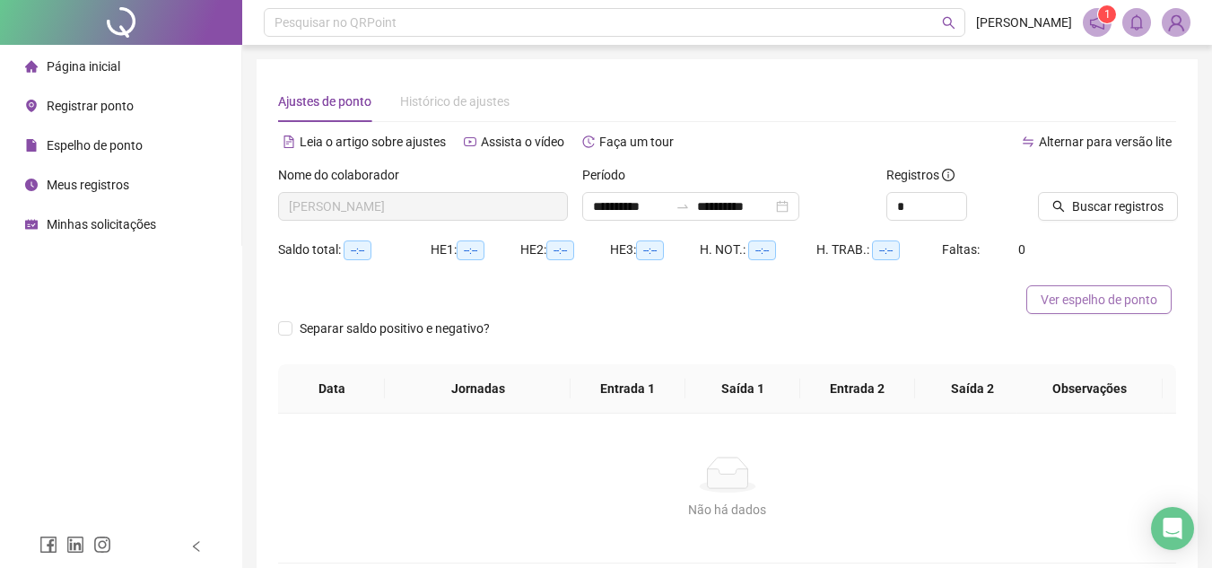 The width and height of the screenshot is (1212, 568). What do you see at coordinates (628, 388) in the screenshot?
I see `th: Entrada 1` at bounding box center [628, 388].